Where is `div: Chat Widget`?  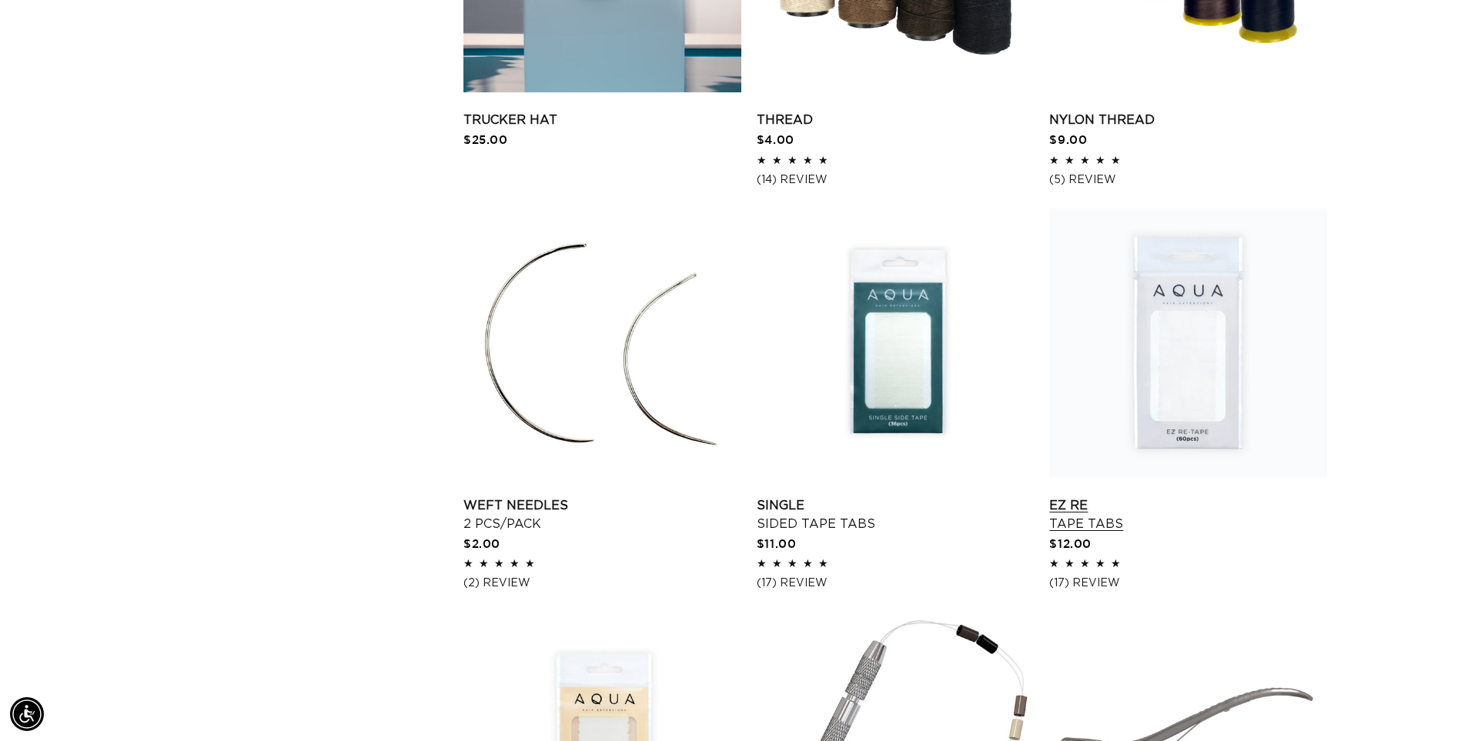 div: Chat Widget is located at coordinates (1440, 704).